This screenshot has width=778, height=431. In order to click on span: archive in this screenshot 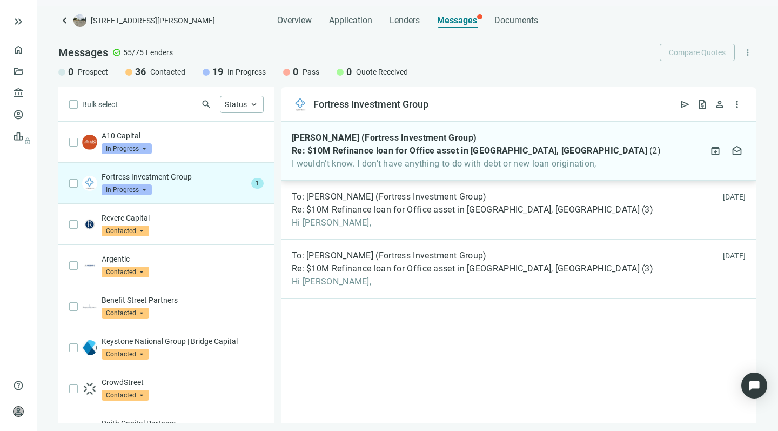, I will do `click(715, 151)`.